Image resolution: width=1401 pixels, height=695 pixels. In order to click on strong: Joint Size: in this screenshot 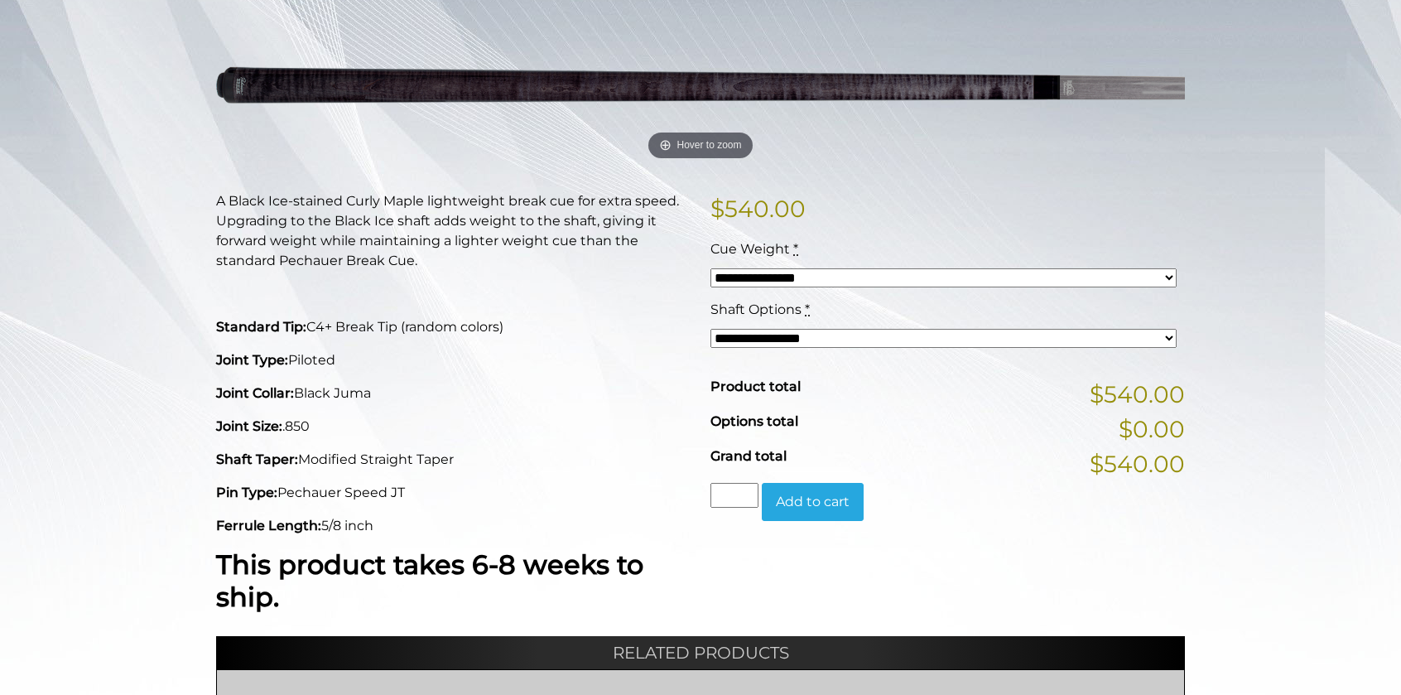, I will do `click(249, 426)`.